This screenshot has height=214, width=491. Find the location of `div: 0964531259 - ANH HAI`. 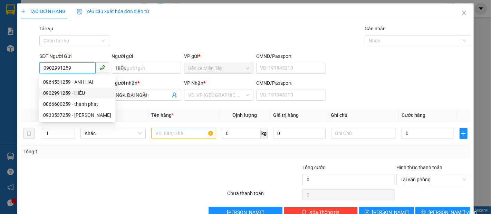

div: 0964531259 - ANH HAI is located at coordinates (77, 82).